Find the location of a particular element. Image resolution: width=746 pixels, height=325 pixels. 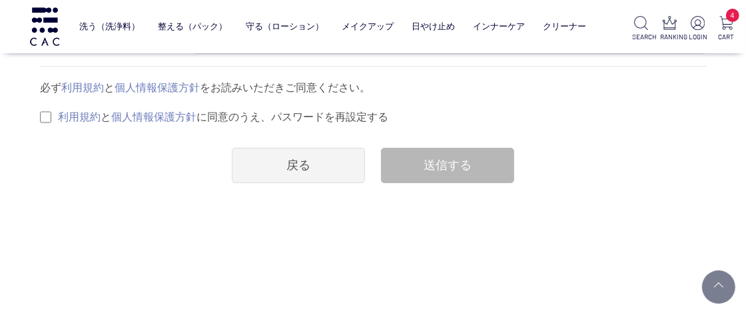

p: CART is located at coordinates (726, 37).